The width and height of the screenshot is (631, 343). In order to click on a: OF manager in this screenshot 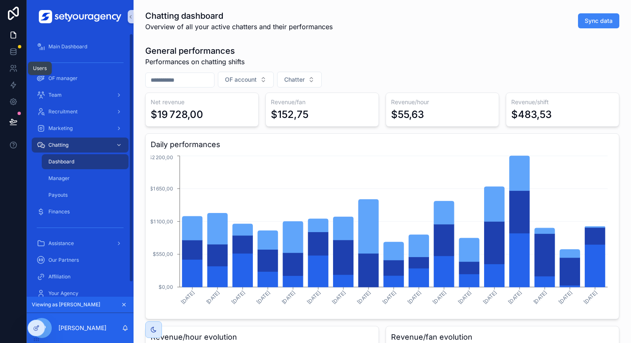, I will do `click(80, 78)`.